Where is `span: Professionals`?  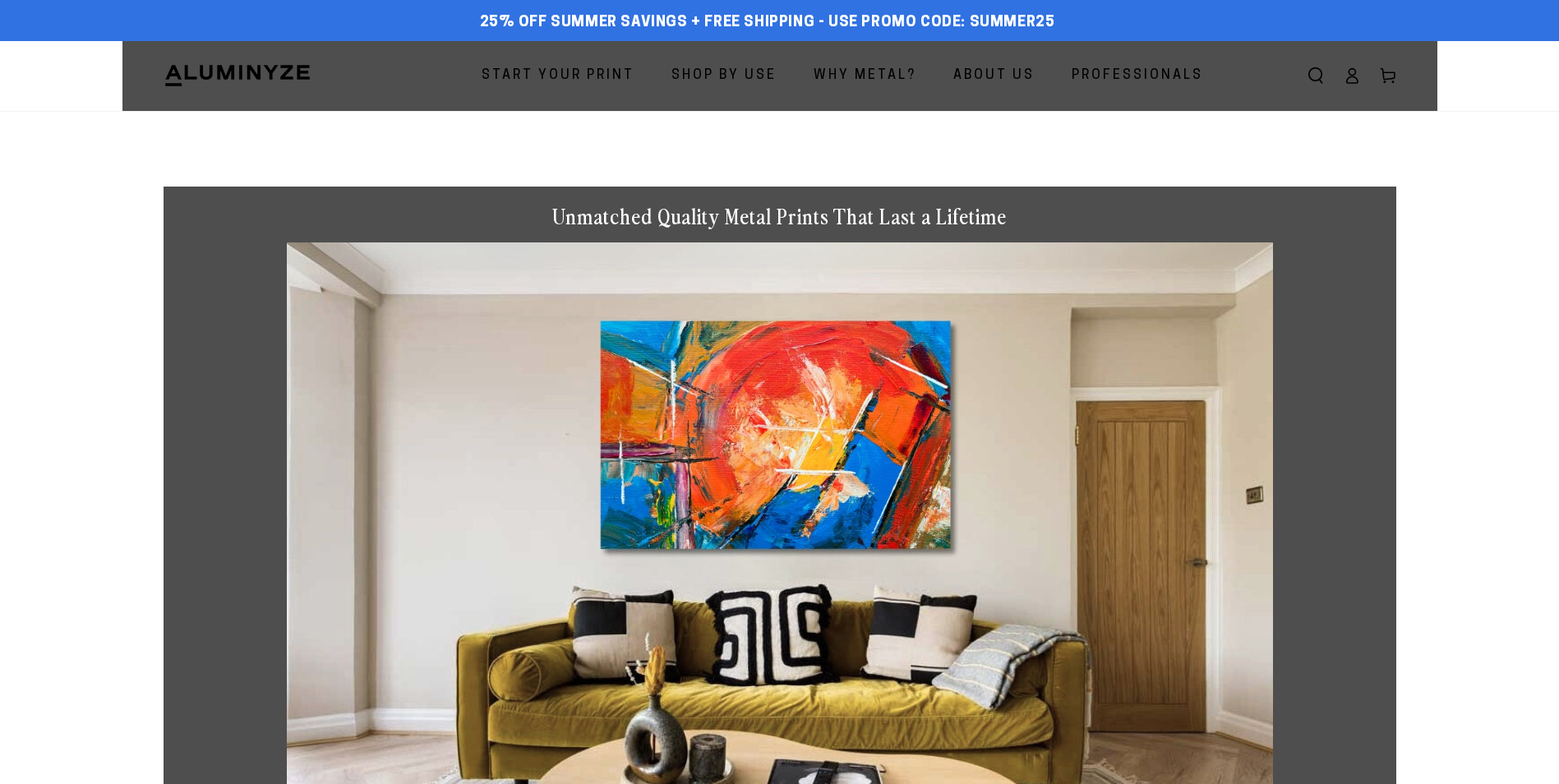
span: Professionals is located at coordinates (1137, 76).